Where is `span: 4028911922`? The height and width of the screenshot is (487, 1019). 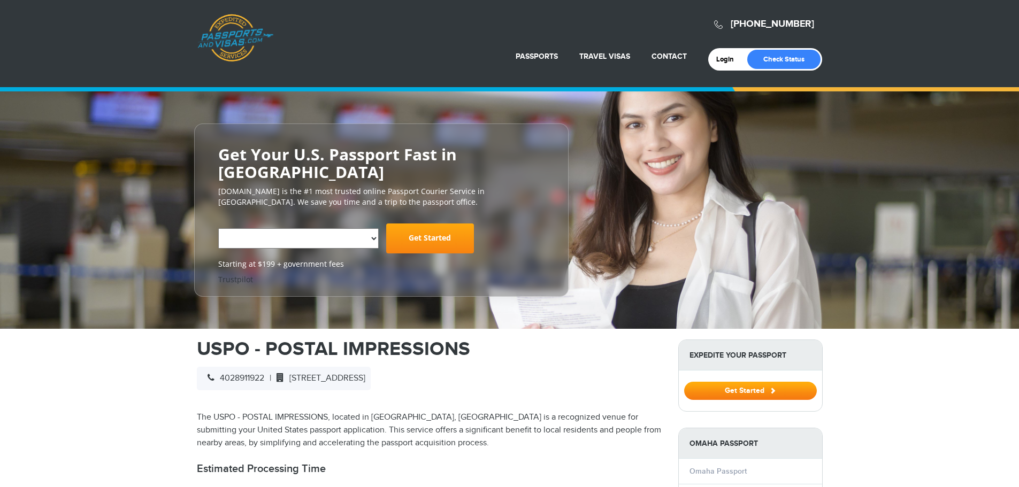
span: 4028911922 is located at coordinates (233, 378).